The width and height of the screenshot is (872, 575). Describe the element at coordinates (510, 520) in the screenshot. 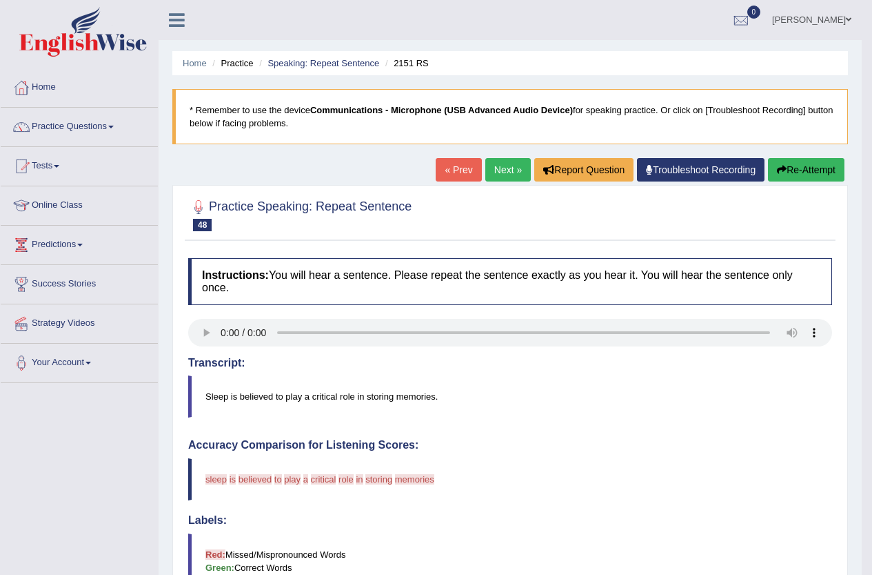

I see `h4: Labels:` at that location.